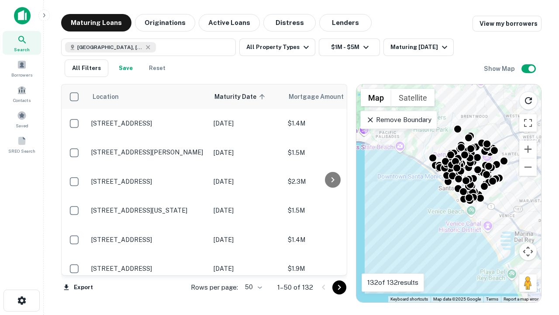 The image size is (559, 315). I want to click on a: Terms (opens in new tab), so click(493, 299).